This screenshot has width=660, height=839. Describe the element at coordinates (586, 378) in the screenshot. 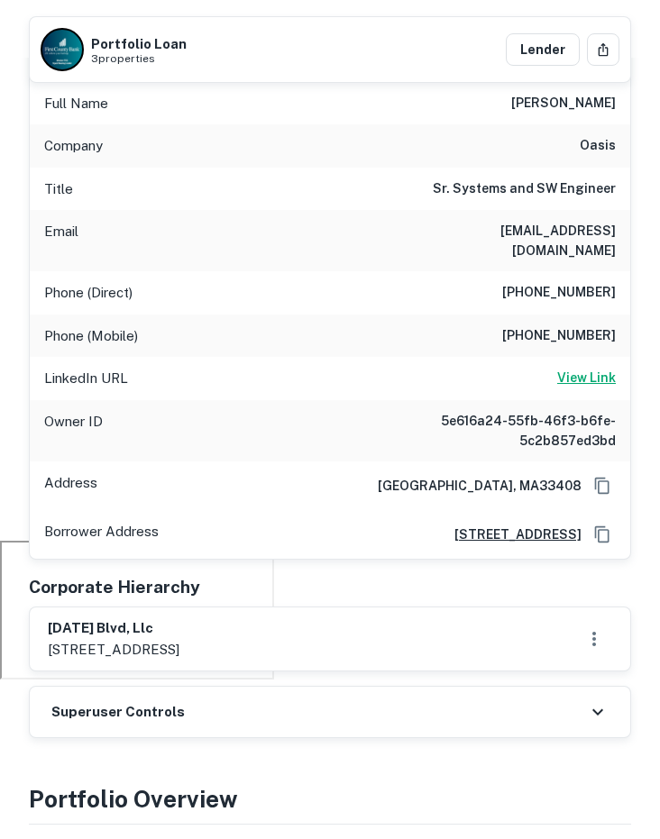

I see `h6: View Link` at that location.